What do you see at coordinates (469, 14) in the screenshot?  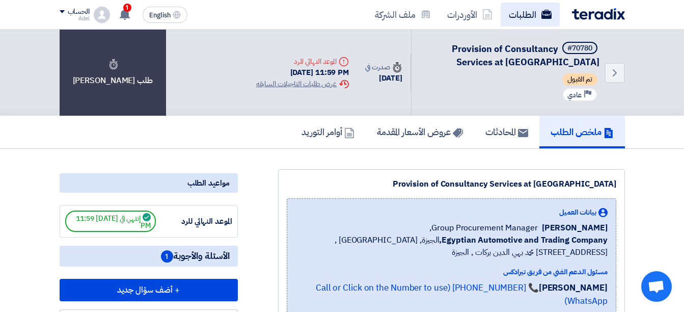 I see `a: الأوردرات` at bounding box center [469, 14].